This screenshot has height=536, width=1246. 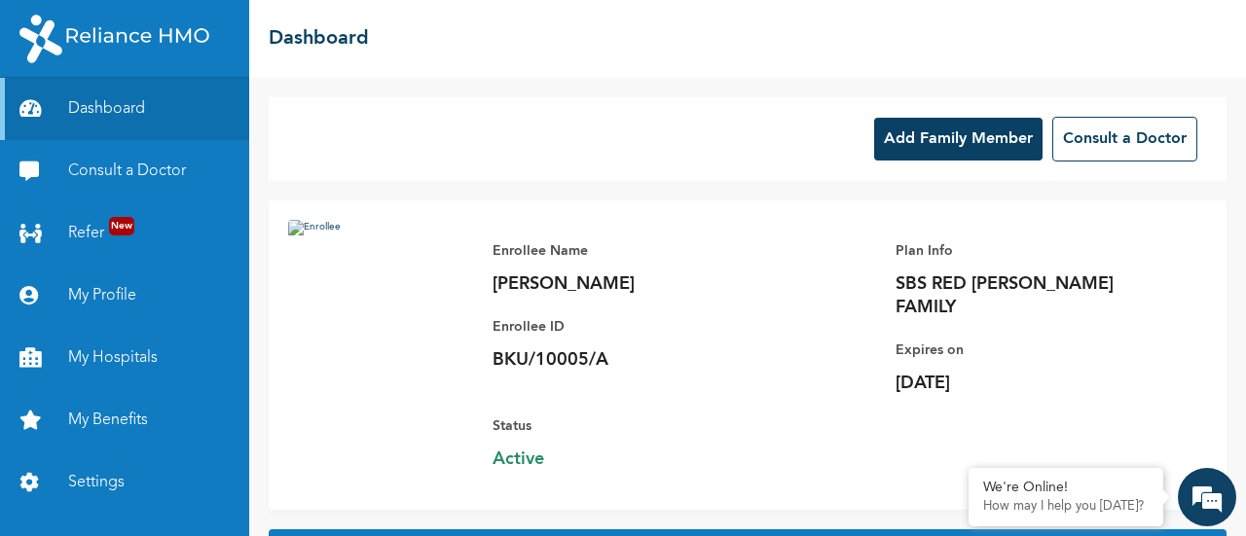 What do you see at coordinates (629, 327) in the screenshot?
I see `p: Enrollee ID` at bounding box center [629, 327].